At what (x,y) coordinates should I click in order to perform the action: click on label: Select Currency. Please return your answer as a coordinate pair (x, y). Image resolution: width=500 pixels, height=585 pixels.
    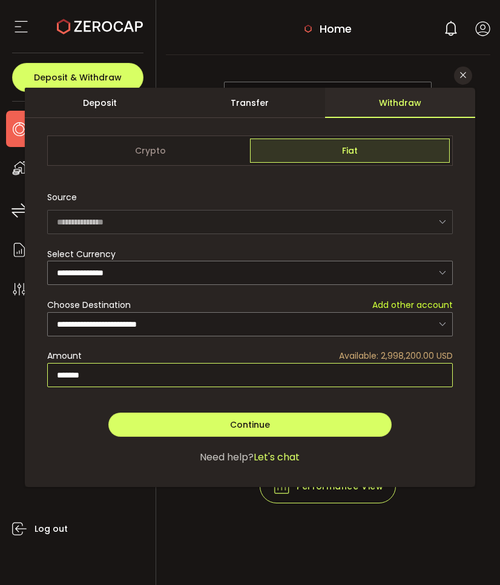
    Looking at the image, I should click on (85, 254).